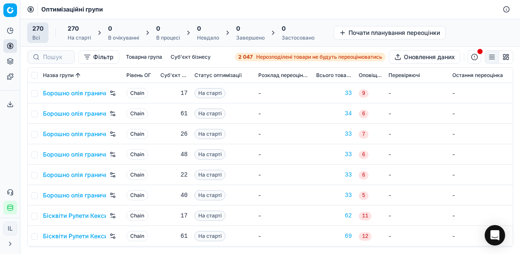 The height and width of the screenshot is (254, 520). Describe the element at coordinates (284, 75) in the screenshot. I see `span: Розклад переоцінювання` at that location.